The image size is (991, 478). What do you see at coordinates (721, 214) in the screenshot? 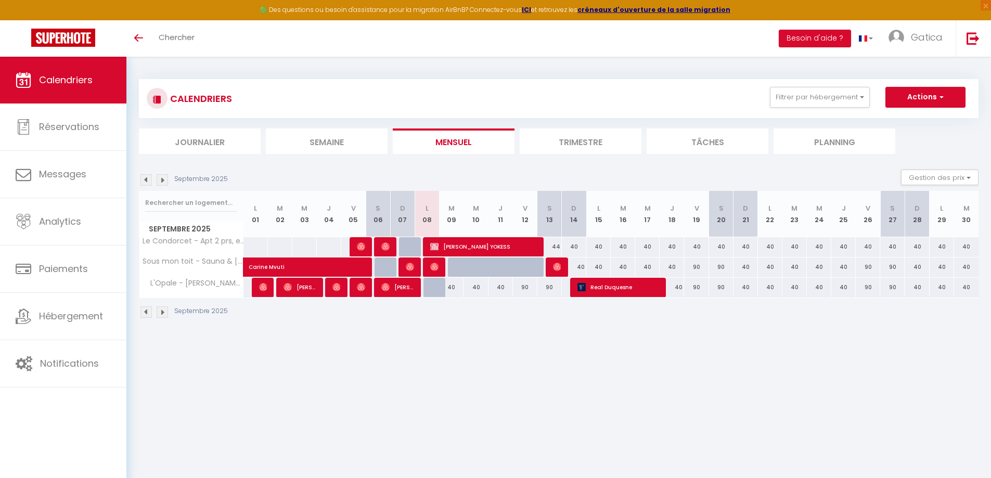
I see `th: 20` at bounding box center [721, 214].